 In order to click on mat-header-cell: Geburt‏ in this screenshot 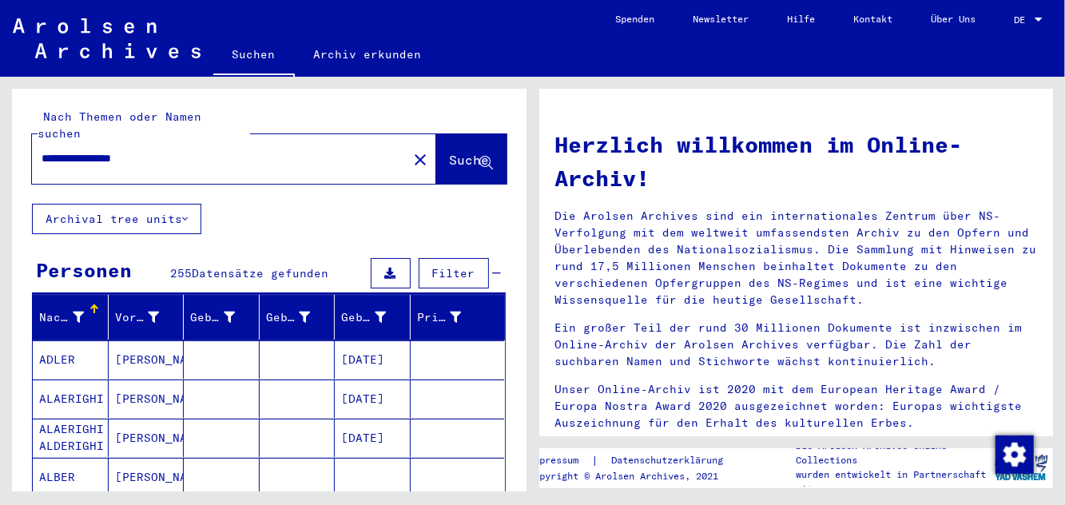, I will do `click(297, 317)`.